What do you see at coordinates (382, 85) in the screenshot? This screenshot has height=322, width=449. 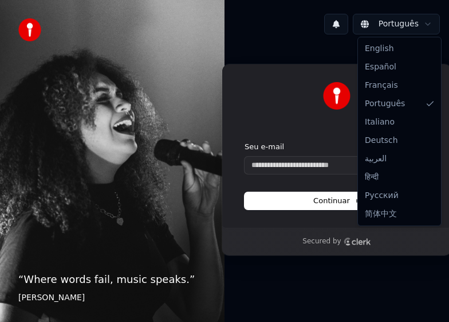 I see `span: Français` at bounding box center [382, 85].